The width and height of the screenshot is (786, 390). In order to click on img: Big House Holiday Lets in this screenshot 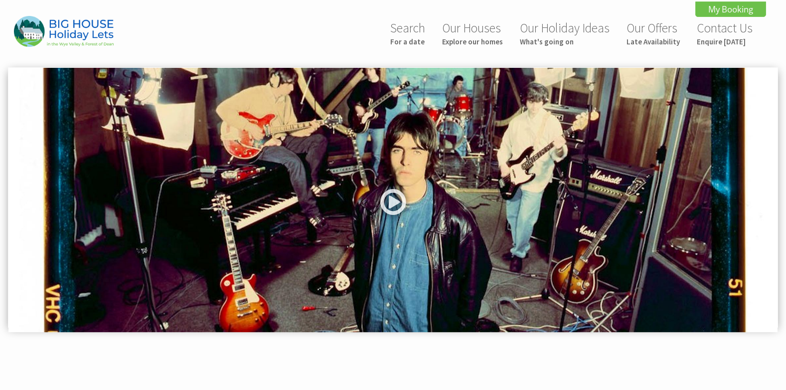, I will do `click(64, 31)`.